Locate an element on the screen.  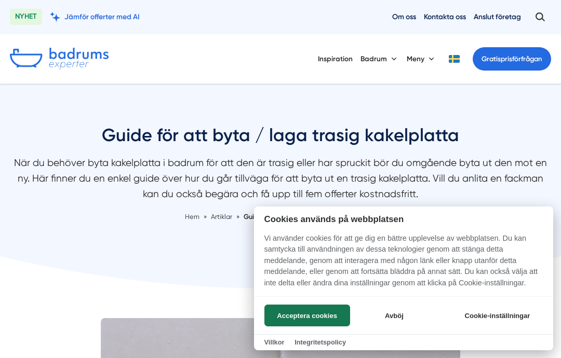
p: Vi använder cookies för att ge dig en bättre upplevelse av webbplatsen. Du kan samtycka till anvä... is located at coordinates (403, 265).